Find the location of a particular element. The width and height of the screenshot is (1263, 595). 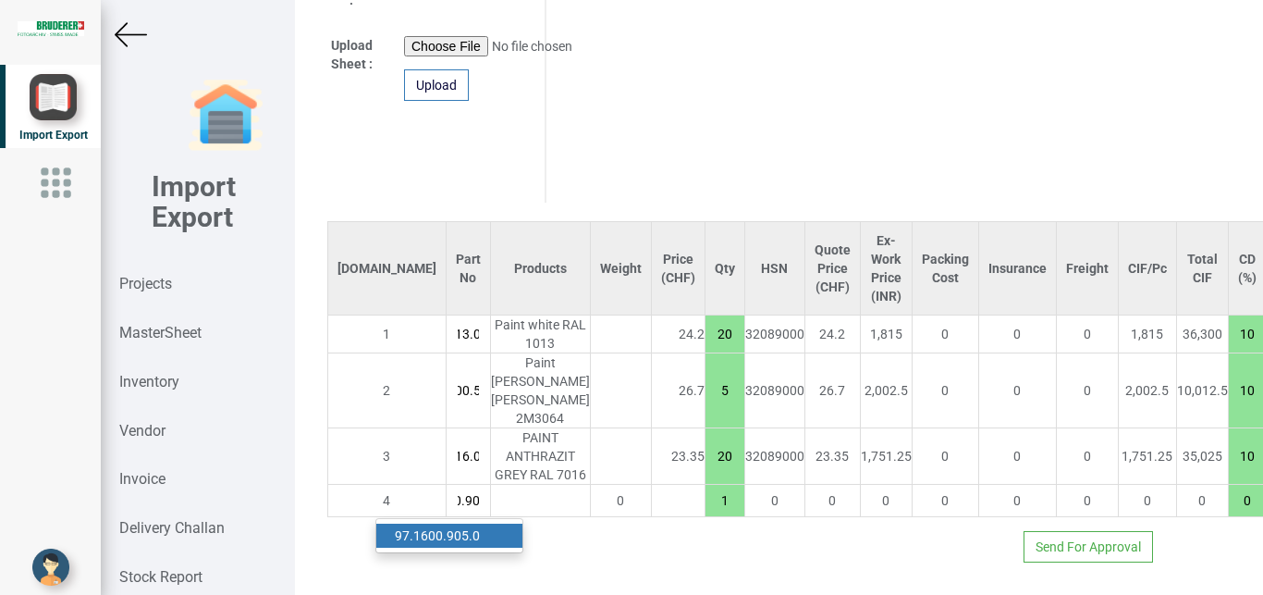

th: Weight is located at coordinates (621, 268).